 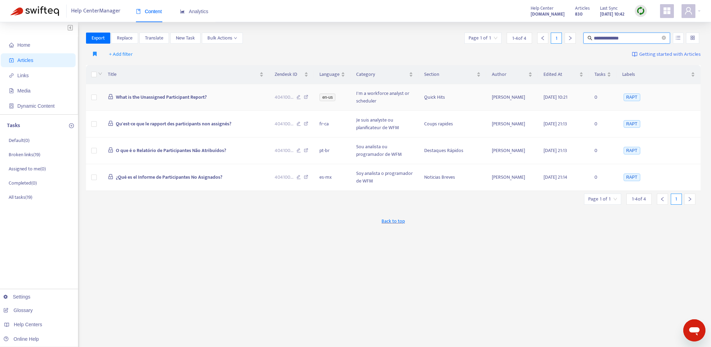 What do you see at coordinates (11, 45) in the screenshot?
I see `span: home` at bounding box center [11, 45].